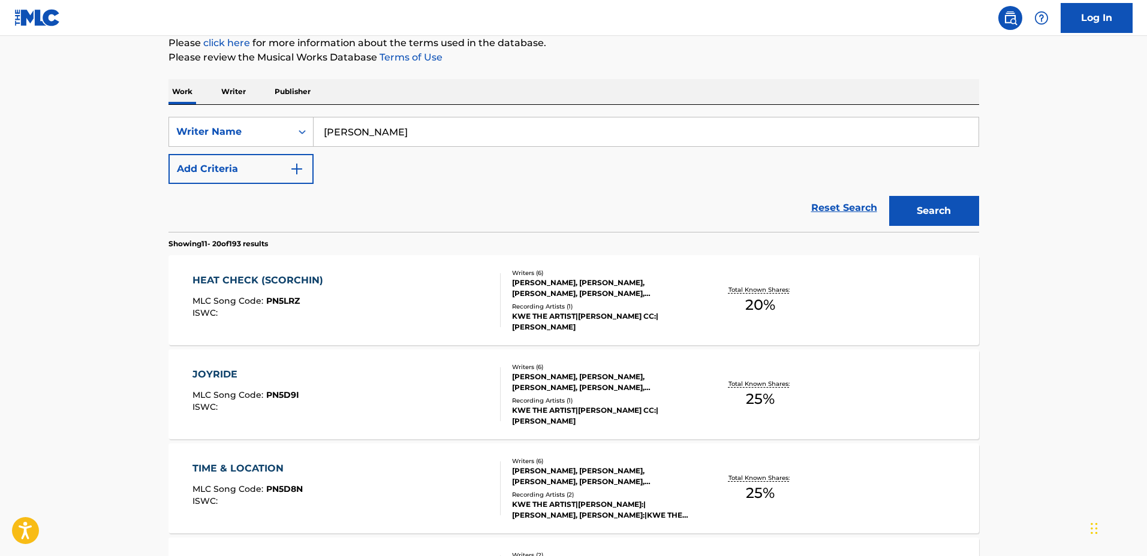  What do you see at coordinates (293, 92) in the screenshot?
I see `p: Publisher` at bounding box center [293, 92].